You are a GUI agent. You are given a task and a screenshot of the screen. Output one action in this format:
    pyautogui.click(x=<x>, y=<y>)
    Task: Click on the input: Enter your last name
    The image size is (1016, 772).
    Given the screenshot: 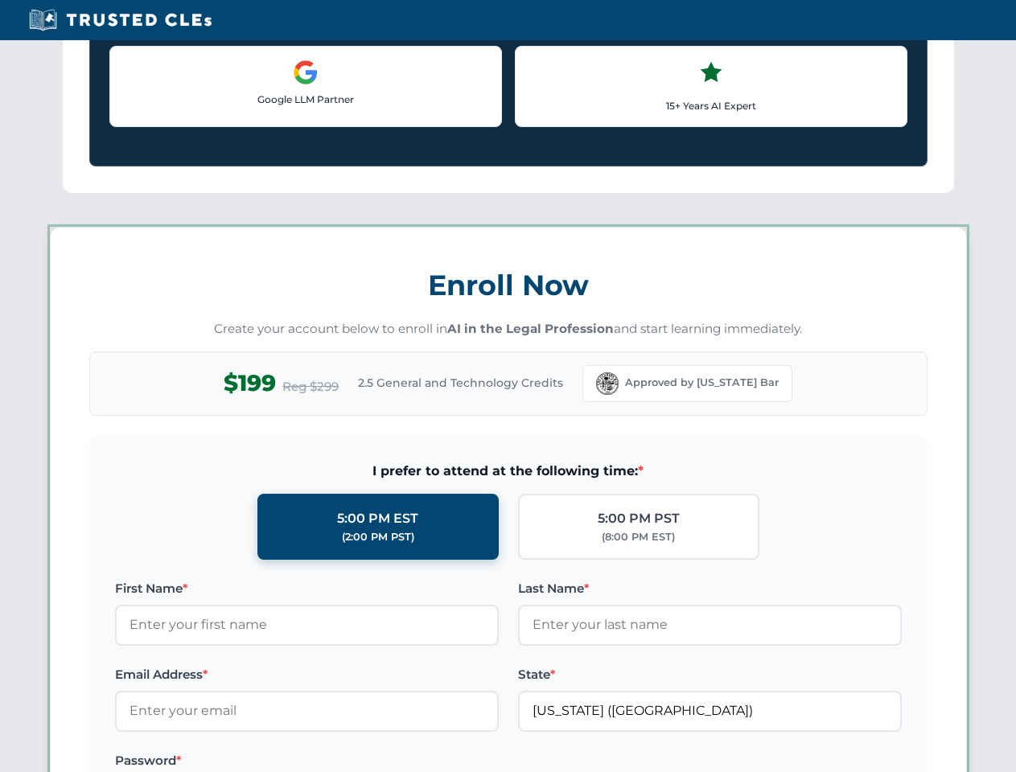 What is the action you would take?
    pyautogui.click(x=709, y=625)
    